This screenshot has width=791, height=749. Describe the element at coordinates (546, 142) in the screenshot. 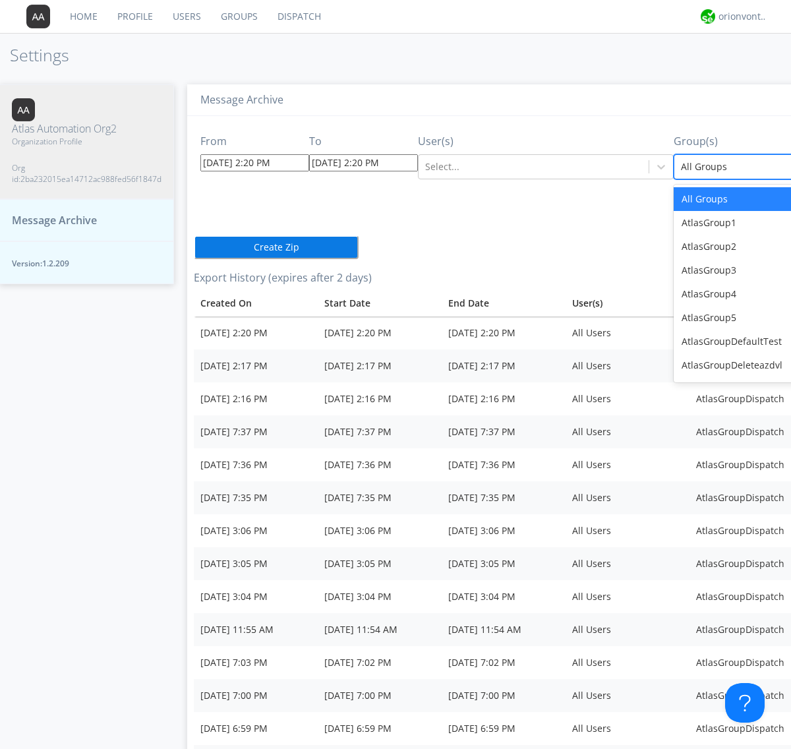

I see `h3: User(s)` at that location.